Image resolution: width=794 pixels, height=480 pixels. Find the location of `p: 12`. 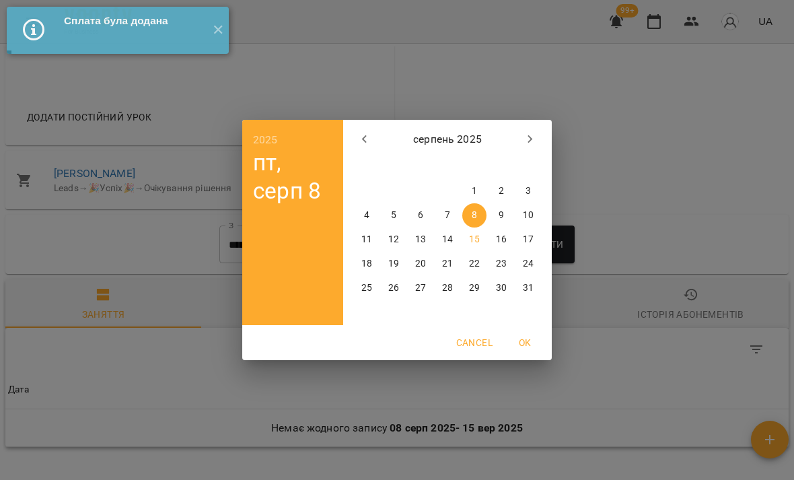

p: 12 is located at coordinates (394, 240).